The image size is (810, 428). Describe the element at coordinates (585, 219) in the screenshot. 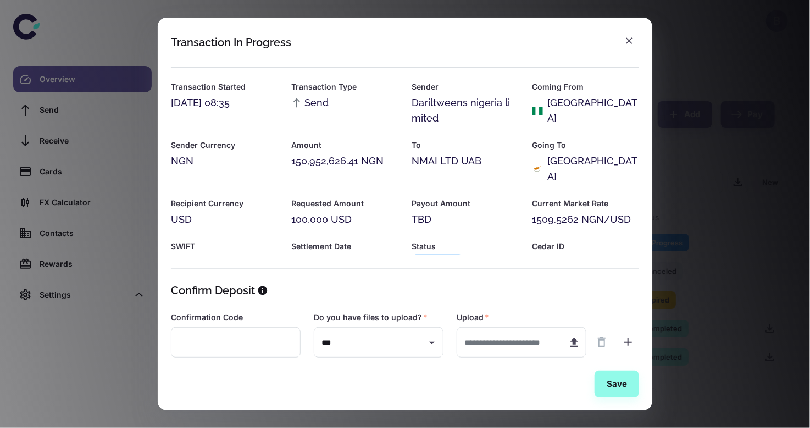

I see `div: 1509.5262 NGN/USD` at that location.